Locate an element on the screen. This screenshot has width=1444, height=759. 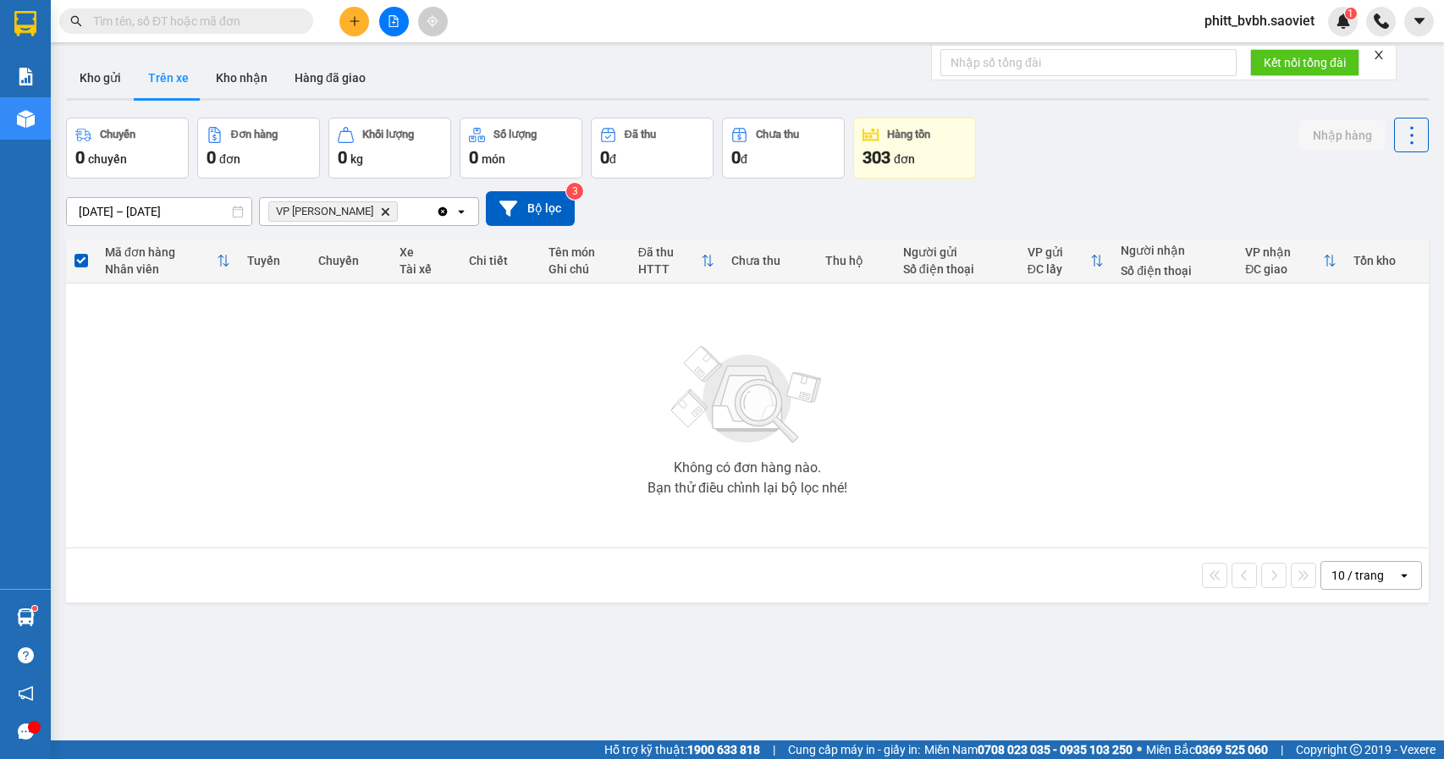
div: Người gửi is located at coordinates (957, 252).